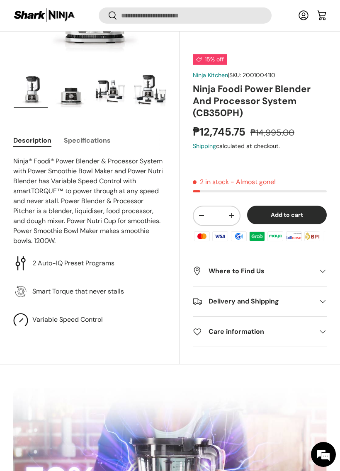 This screenshot has width=340, height=471. I want to click on img: visa, so click(220, 236).